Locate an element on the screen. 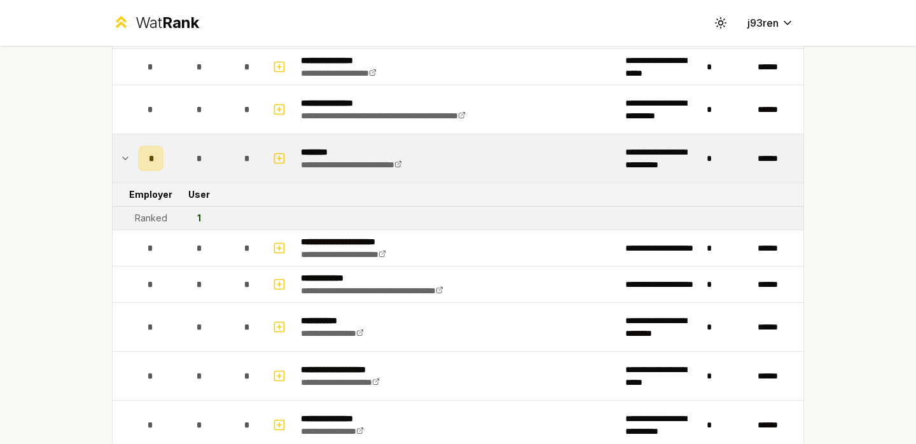 Image resolution: width=916 pixels, height=444 pixels. span: j93ren is located at coordinates (762, 23).